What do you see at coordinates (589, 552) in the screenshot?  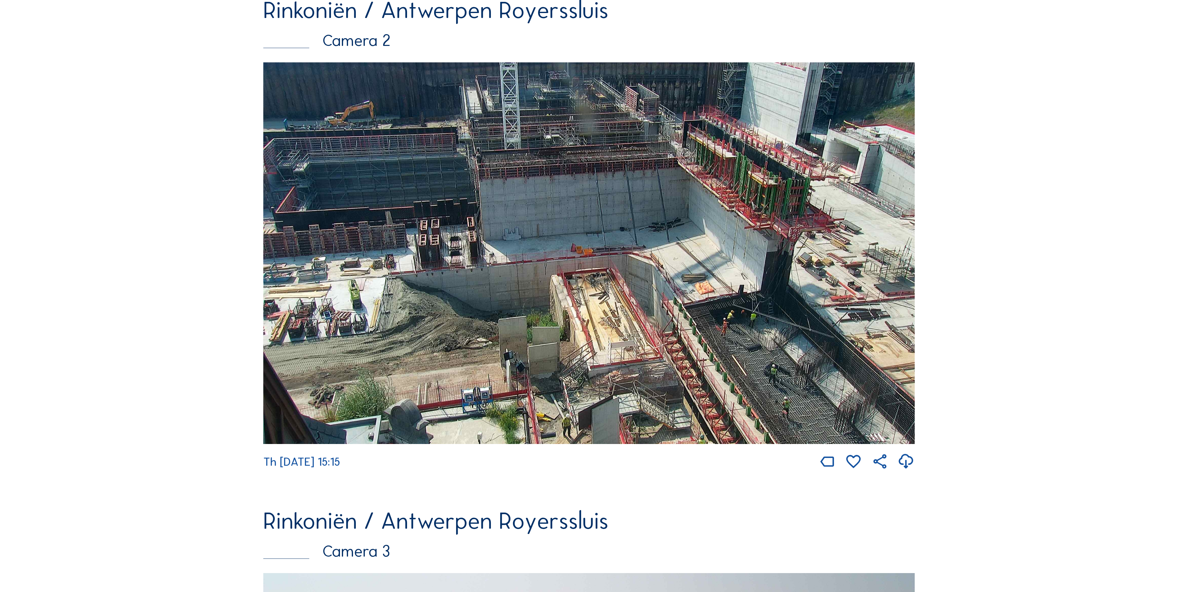 I see `div: Camera 3` at bounding box center [589, 552].